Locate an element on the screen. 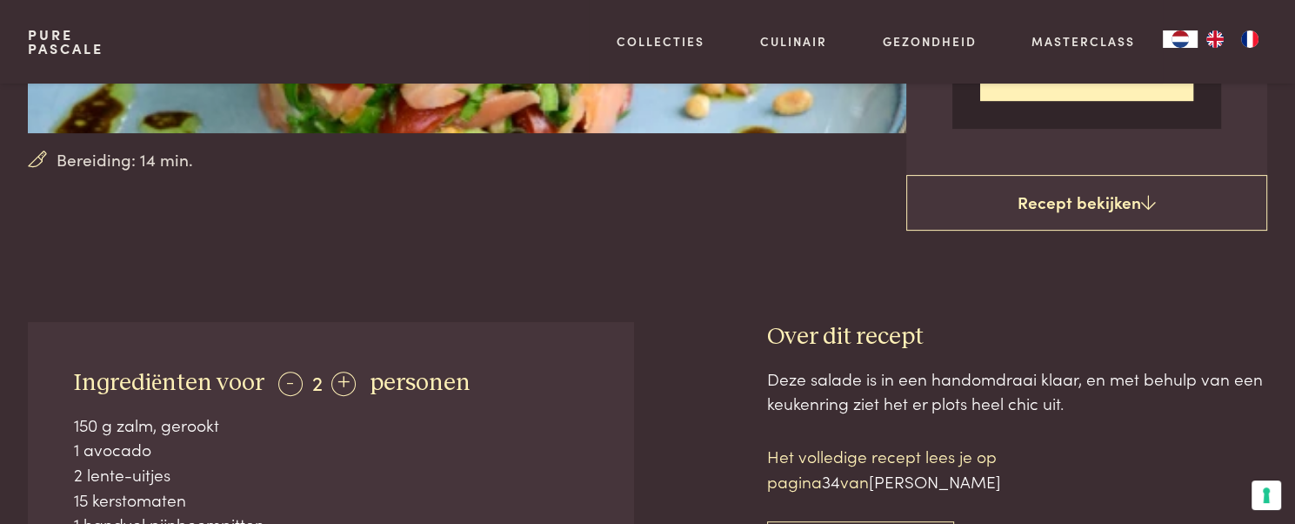 The height and width of the screenshot is (524, 1295). div: 2 lente-uitjes is located at coordinates (331, 474).